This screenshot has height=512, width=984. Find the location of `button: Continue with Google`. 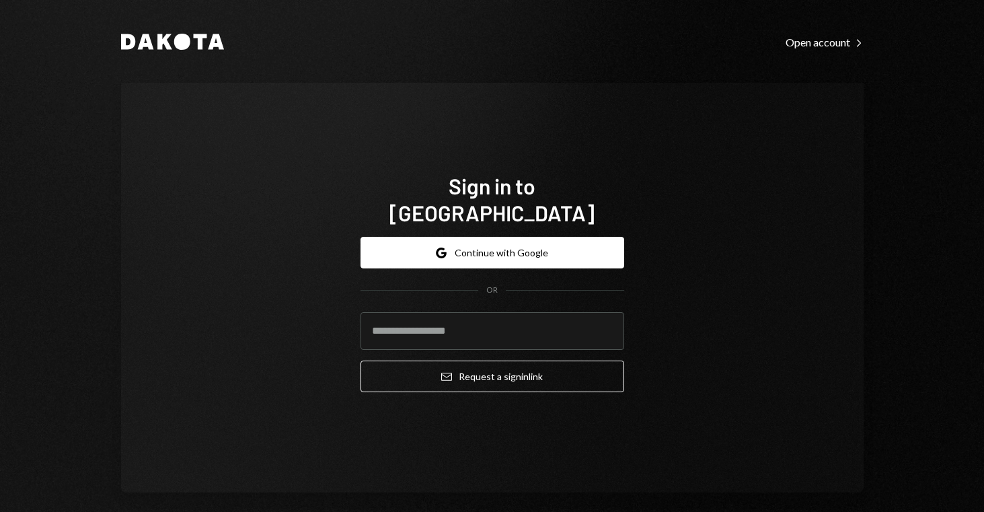

button: Continue with Google is located at coordinates (493, 252).